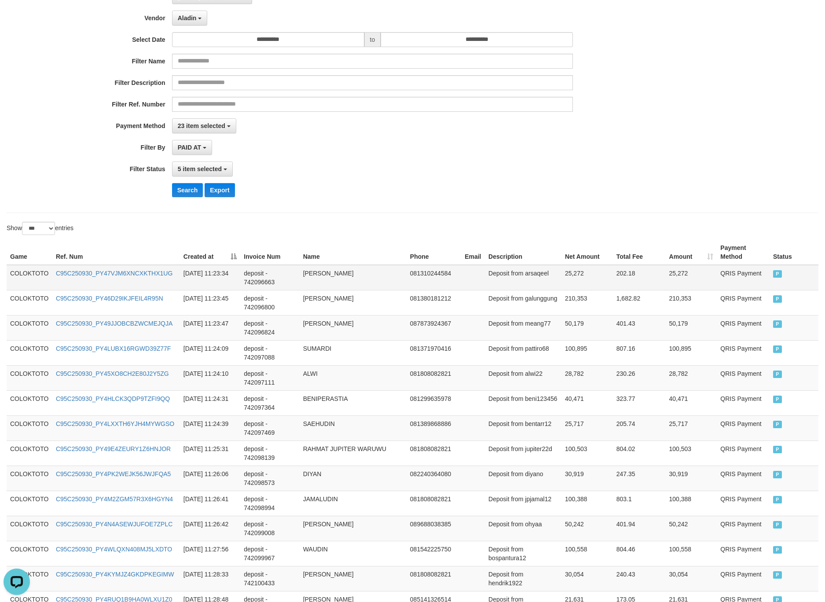  What do you see at coordinates (270, 302) in the screenshot?
I see `td: deposit - 742096800` at bounding box center [270, 302].